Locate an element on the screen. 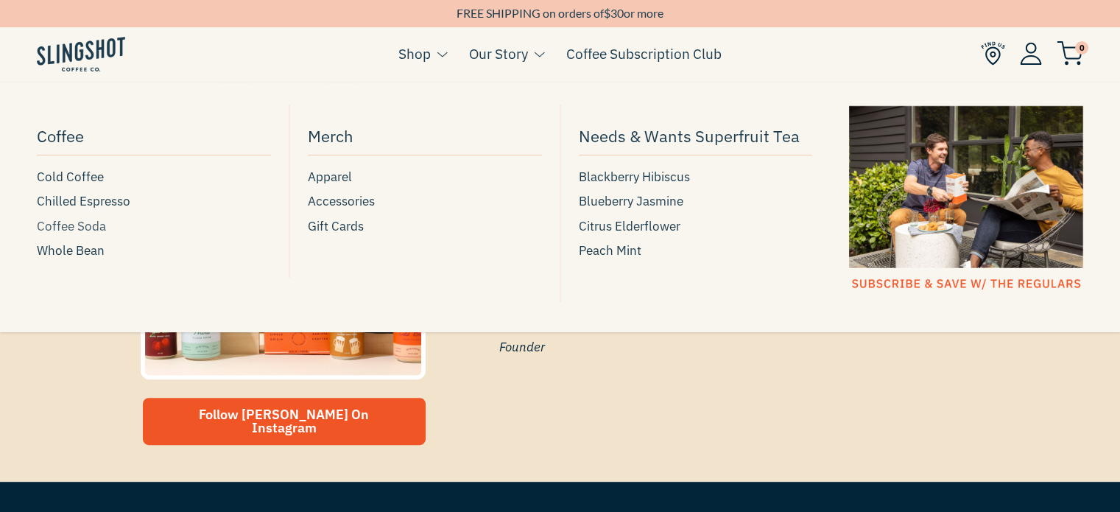 Image resolution: width=1120 pixels, height=512 pixels. span: Needs & Wants Superfruit Tea is located at coordinates (689, 135).